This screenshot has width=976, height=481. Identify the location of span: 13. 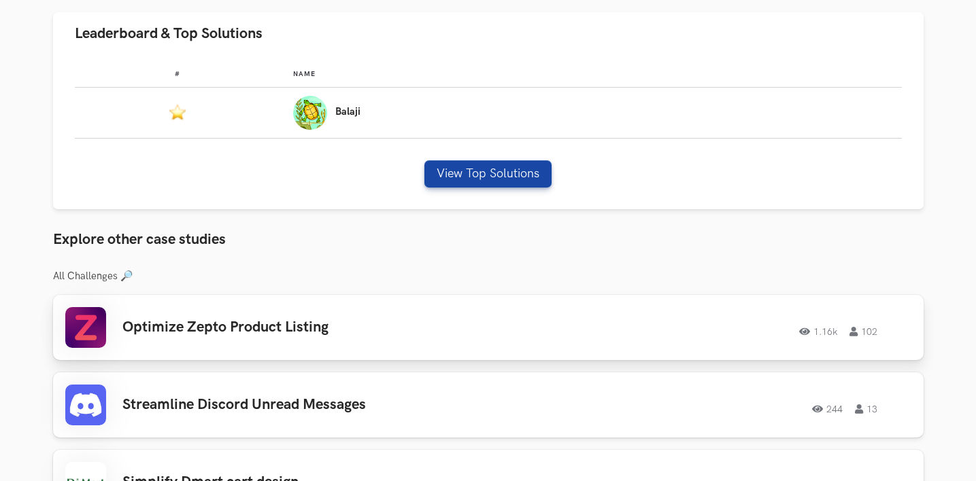
(865, 409).